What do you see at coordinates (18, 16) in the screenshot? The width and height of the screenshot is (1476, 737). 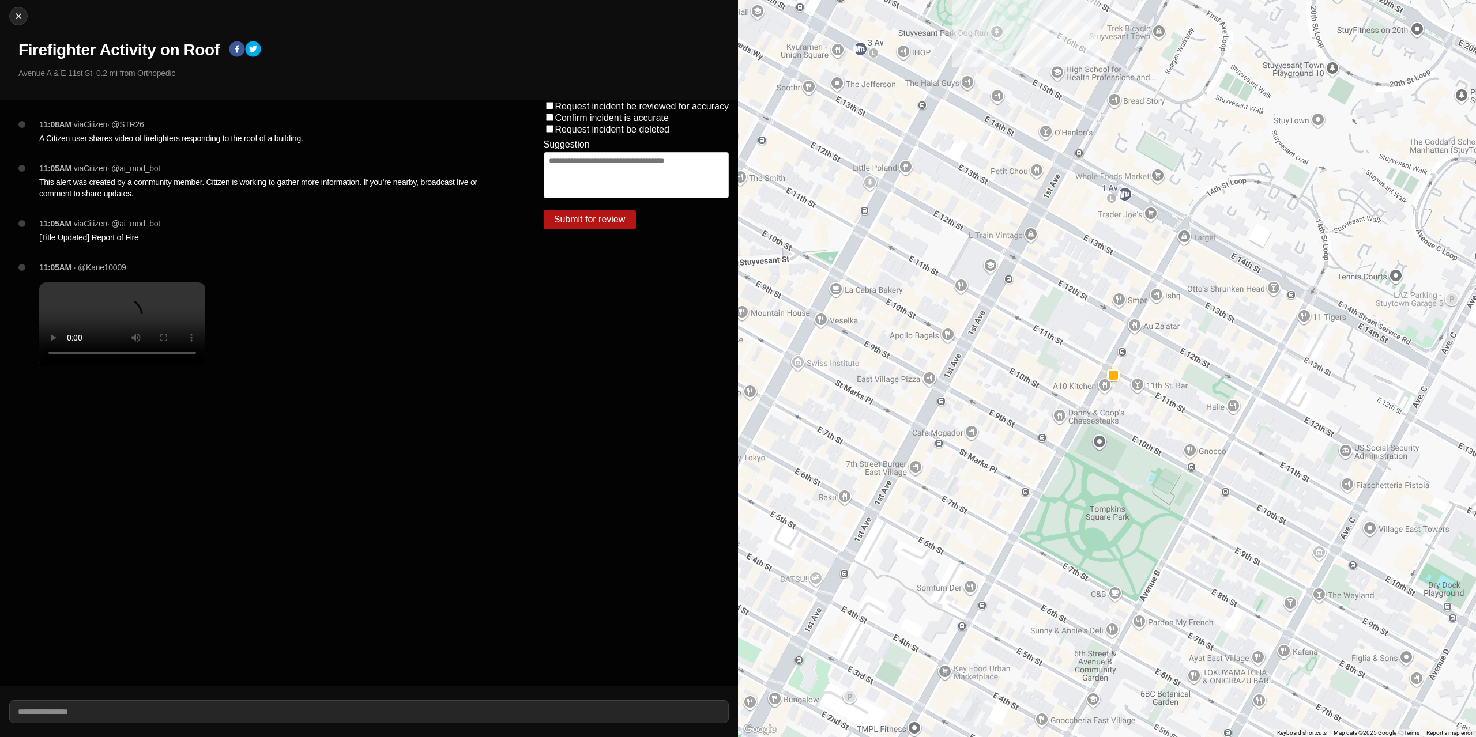 I see `button: cancel` at bounding box center [18, 16].